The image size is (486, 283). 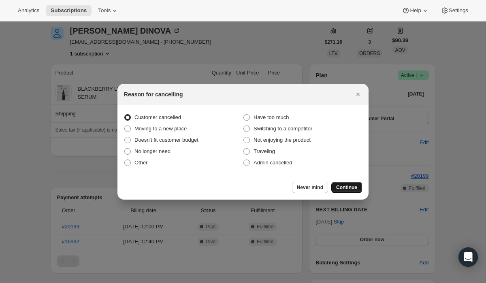 What do you see at coordinates (310, 188) in the screenshot?
I see `span: Never mind` at bounding box center [310, 188].